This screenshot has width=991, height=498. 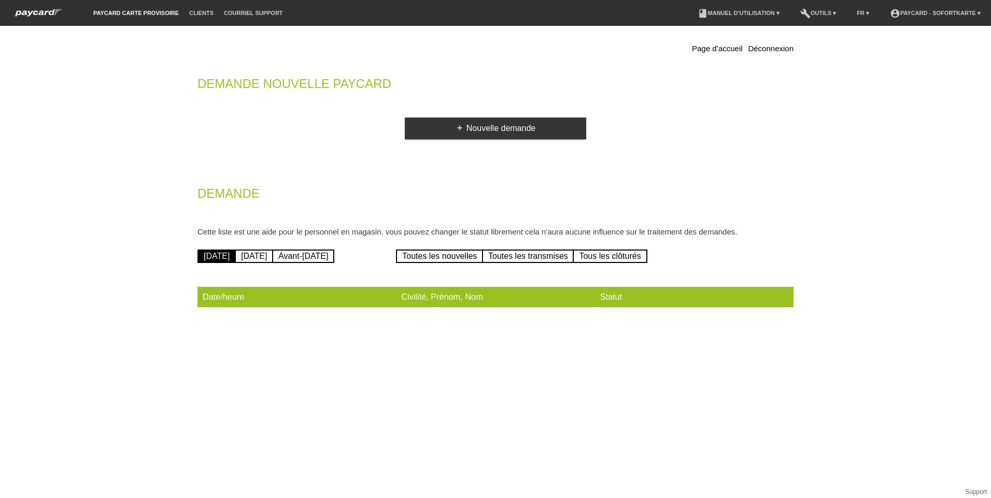 What do you see at coordinates (39, 16) in the screenshot?
I see `a: paycard Sofortkarte` at bounding box center [39, 16].